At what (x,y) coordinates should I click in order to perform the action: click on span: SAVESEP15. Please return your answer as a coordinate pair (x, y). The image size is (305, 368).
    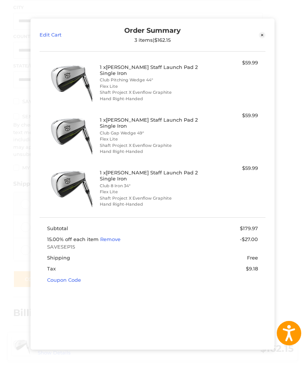
    Looking at the image, I should click on (153, 247).